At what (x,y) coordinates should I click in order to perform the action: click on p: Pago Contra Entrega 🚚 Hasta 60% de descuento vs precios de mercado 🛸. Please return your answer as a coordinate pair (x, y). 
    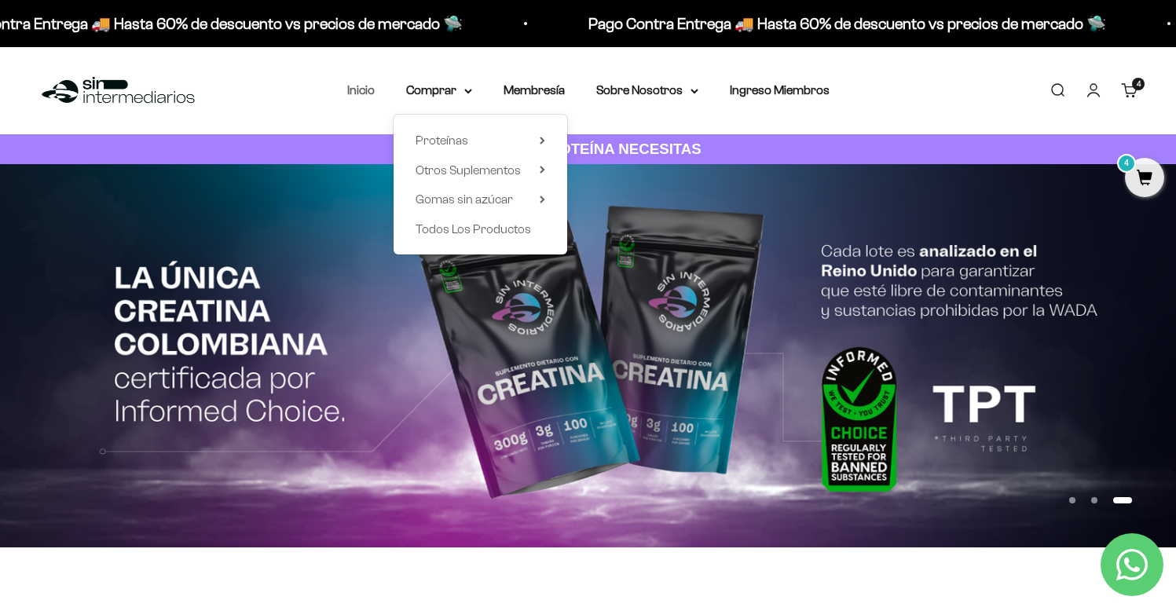
    Looking at the image, I should click on (845, 24).